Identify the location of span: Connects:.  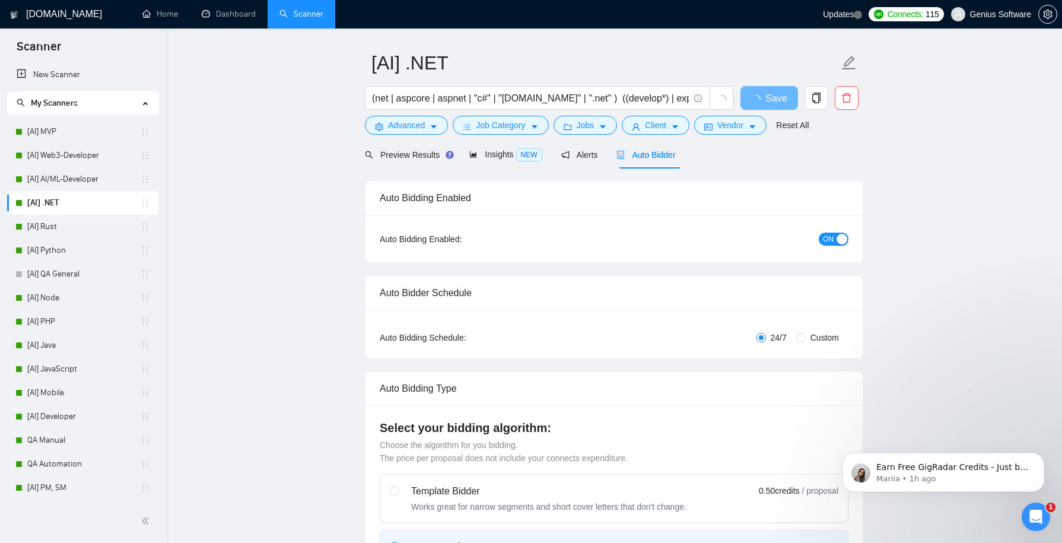
(905, 14).